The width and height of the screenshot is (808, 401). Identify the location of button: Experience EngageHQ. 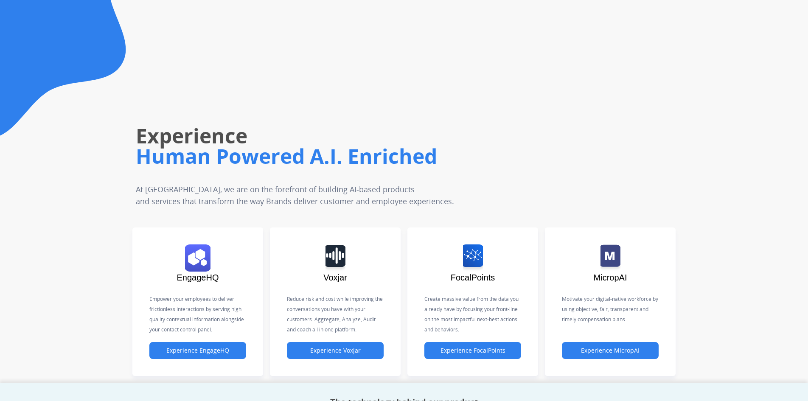
(198, 350).